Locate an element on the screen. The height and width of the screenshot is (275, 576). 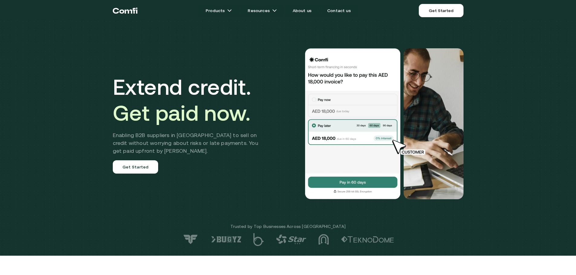
span: Get paid now. is located at coordinates (182, 113).